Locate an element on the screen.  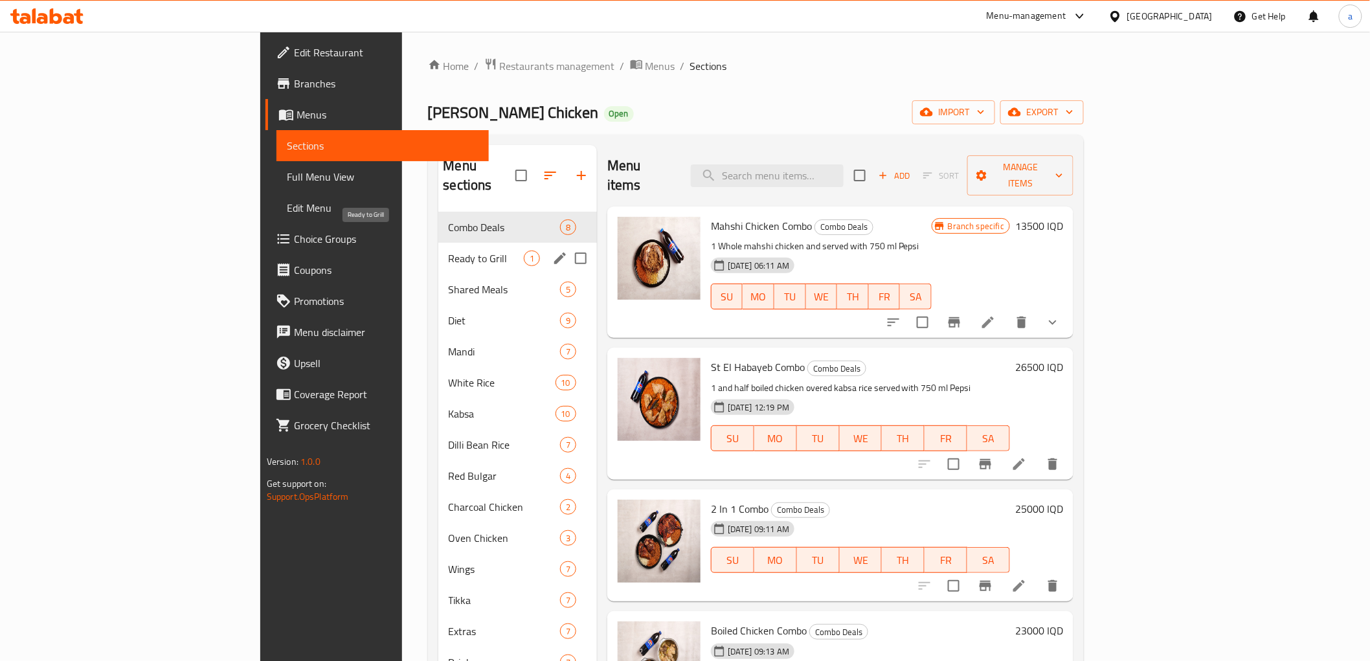
div: Diet9 is located at coordinates (517, 320).